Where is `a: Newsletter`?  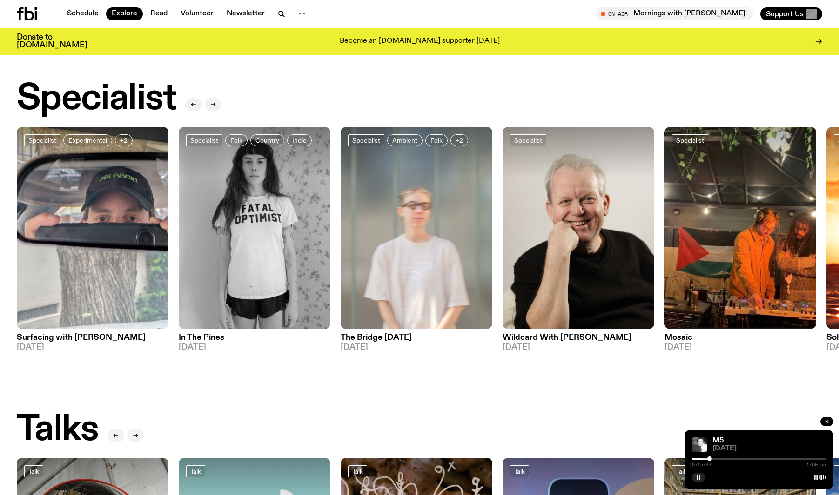
a: Newsletter is located at coordinates (246, 14).